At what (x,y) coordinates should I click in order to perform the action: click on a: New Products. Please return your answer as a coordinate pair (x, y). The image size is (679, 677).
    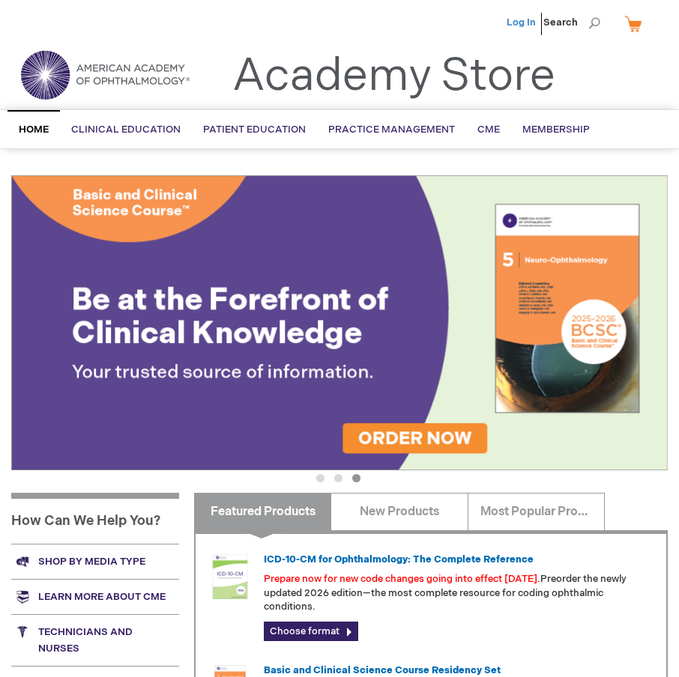
    Looking at the image, I should click on (399, 512).